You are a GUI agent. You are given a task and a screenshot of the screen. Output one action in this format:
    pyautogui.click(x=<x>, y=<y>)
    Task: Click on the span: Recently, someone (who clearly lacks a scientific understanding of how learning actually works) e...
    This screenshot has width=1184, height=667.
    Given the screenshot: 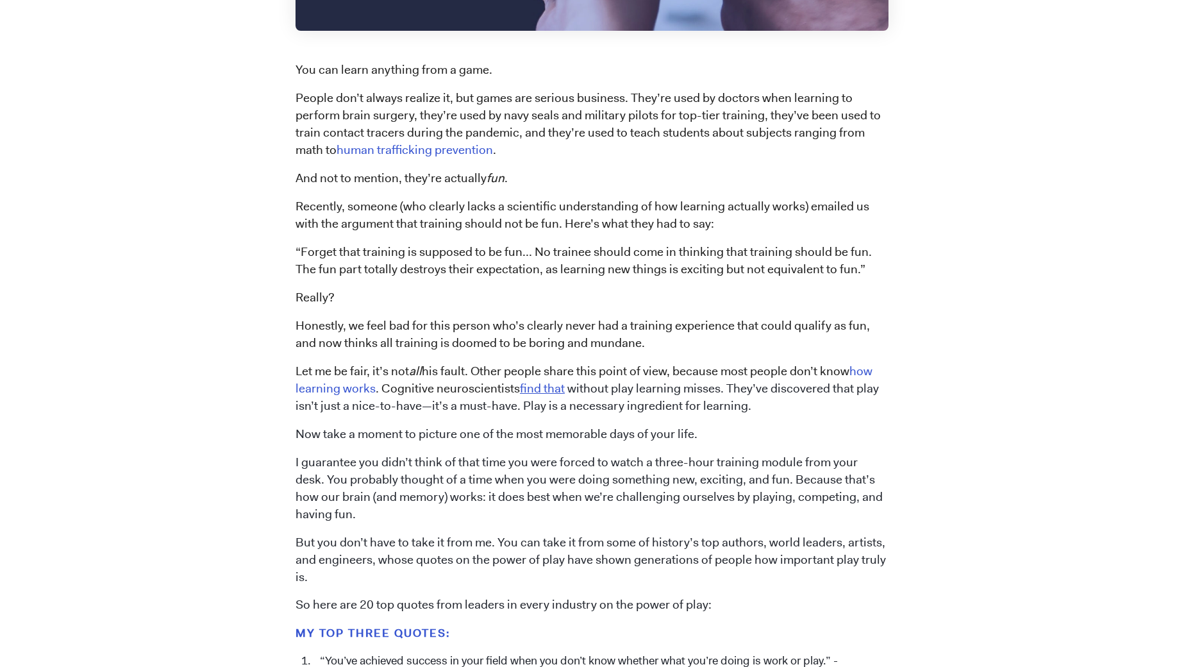 What is the action you would take?
    pyautogui.click(x=582, y=215)
    